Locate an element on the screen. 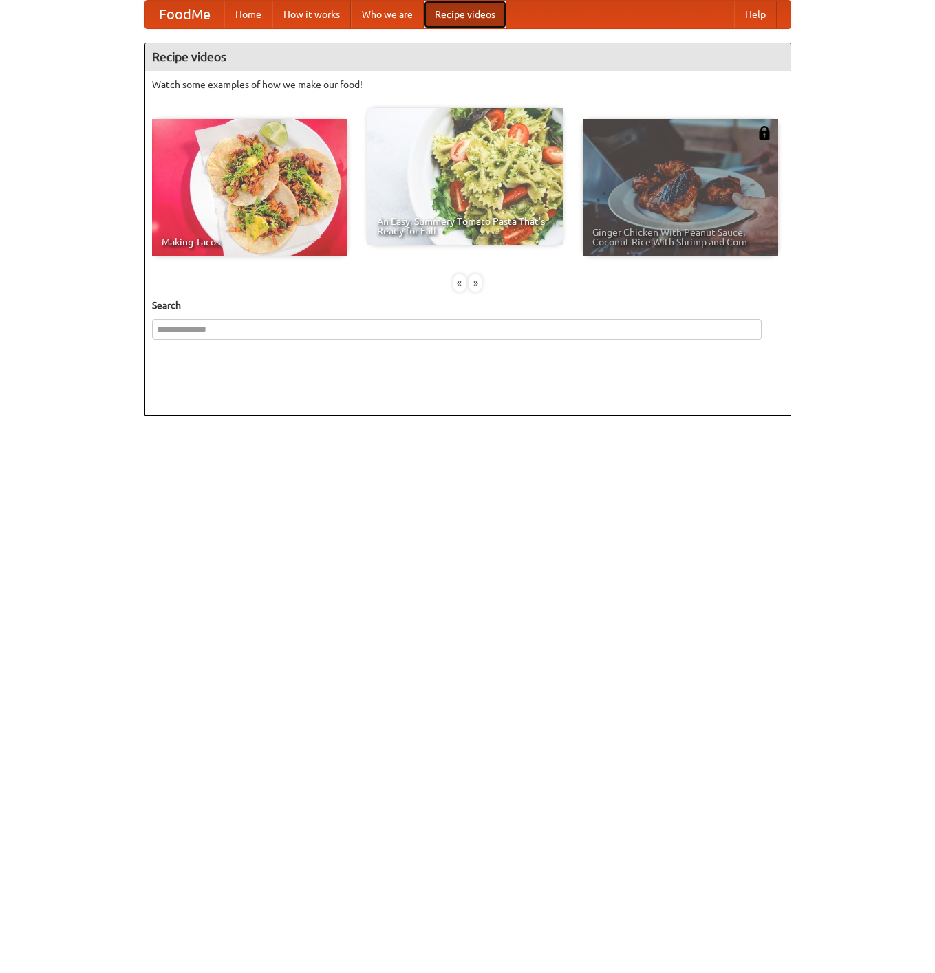 This screenshot has width=935, height=973. img: 483408.png is located at coordinates (764, 133).